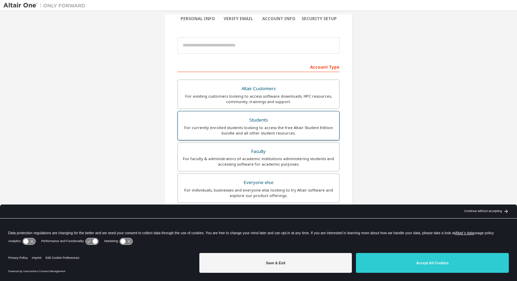 The image size is (517, 281). Describe the element at coordinates (198, 19) in the screenshot. I see `div: Personal Info` at that location.